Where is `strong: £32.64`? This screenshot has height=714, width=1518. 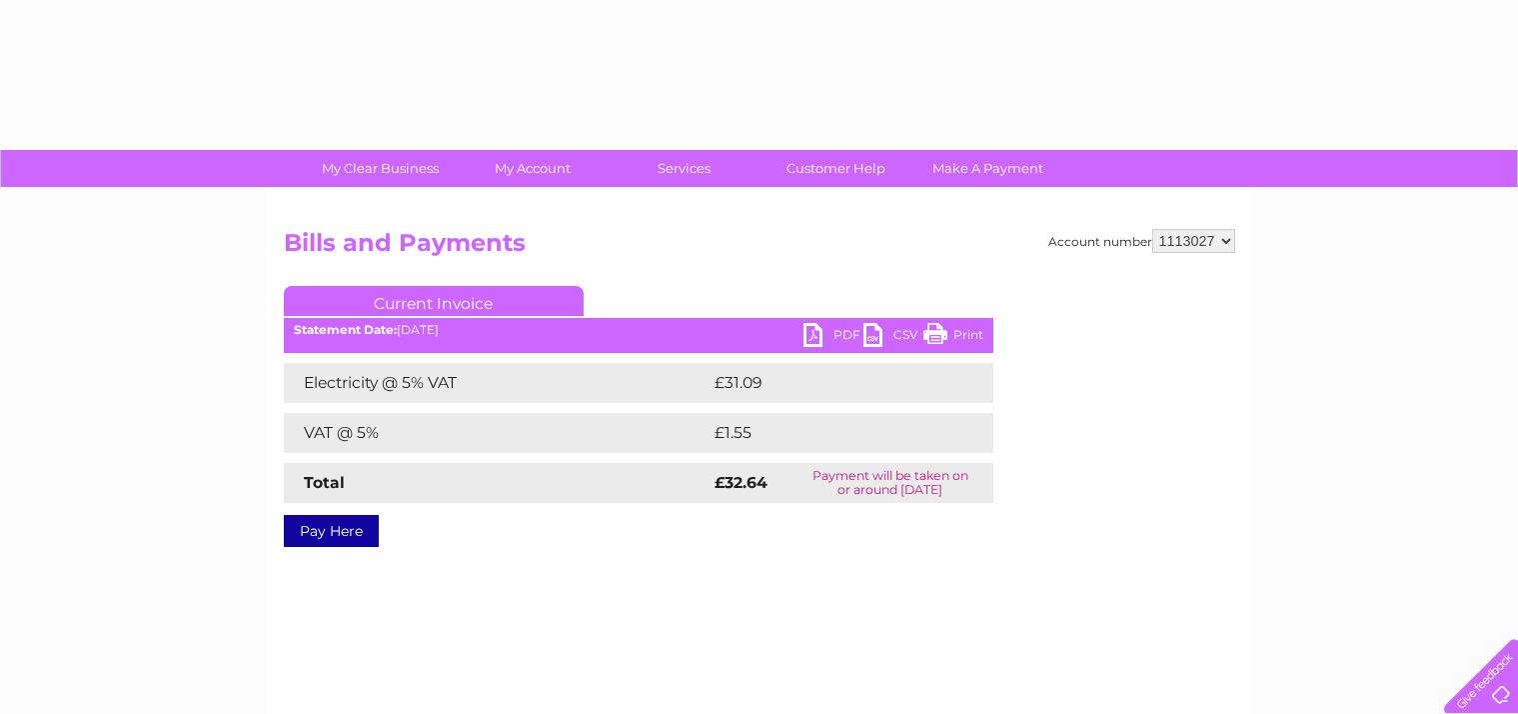
strong: £32.64 is located at coordinates (741, 482).